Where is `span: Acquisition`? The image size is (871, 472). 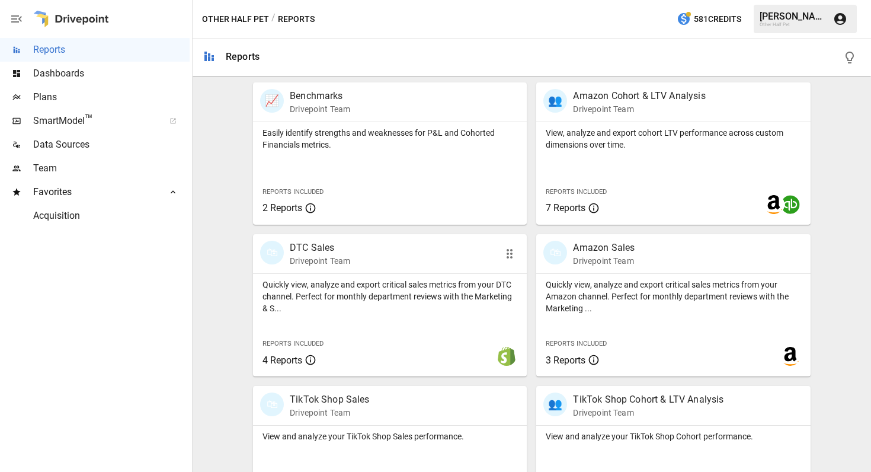 span: Acquisition is located at coordinates (111, 216).